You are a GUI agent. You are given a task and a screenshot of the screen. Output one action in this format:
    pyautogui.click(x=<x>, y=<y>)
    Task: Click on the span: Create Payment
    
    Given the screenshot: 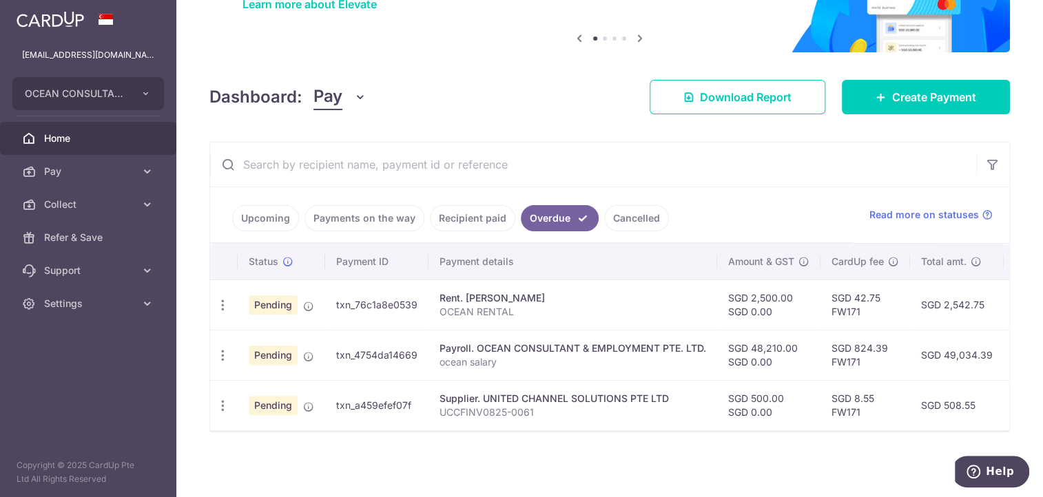 What is the action you would take?
    pyautogui.click(x=934, y=97)
    